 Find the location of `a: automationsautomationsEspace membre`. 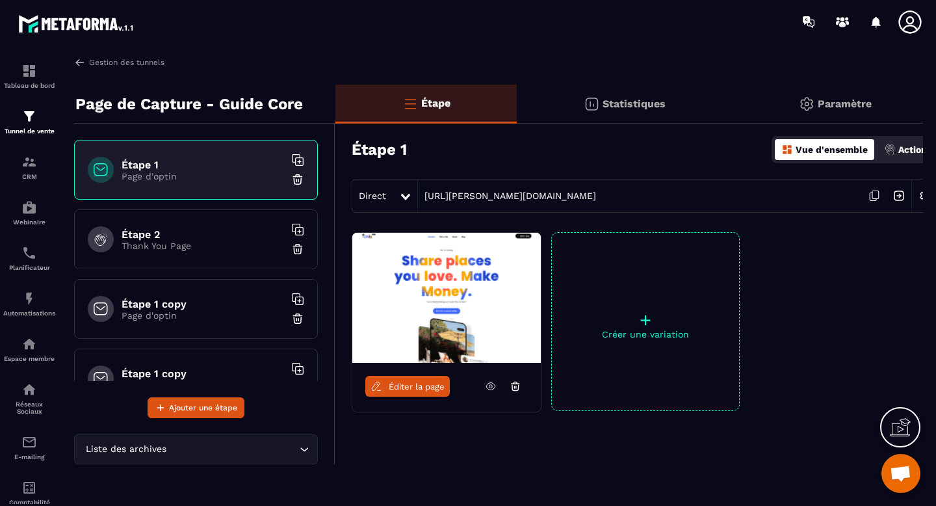

a: automationsautomationsEspace membre is located at coordinates (29, 349).